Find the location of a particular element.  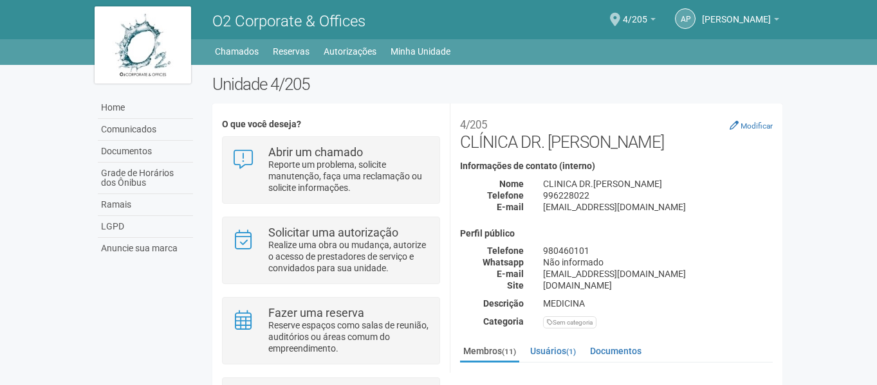

strong: Site is located at coordinates (515, 286).